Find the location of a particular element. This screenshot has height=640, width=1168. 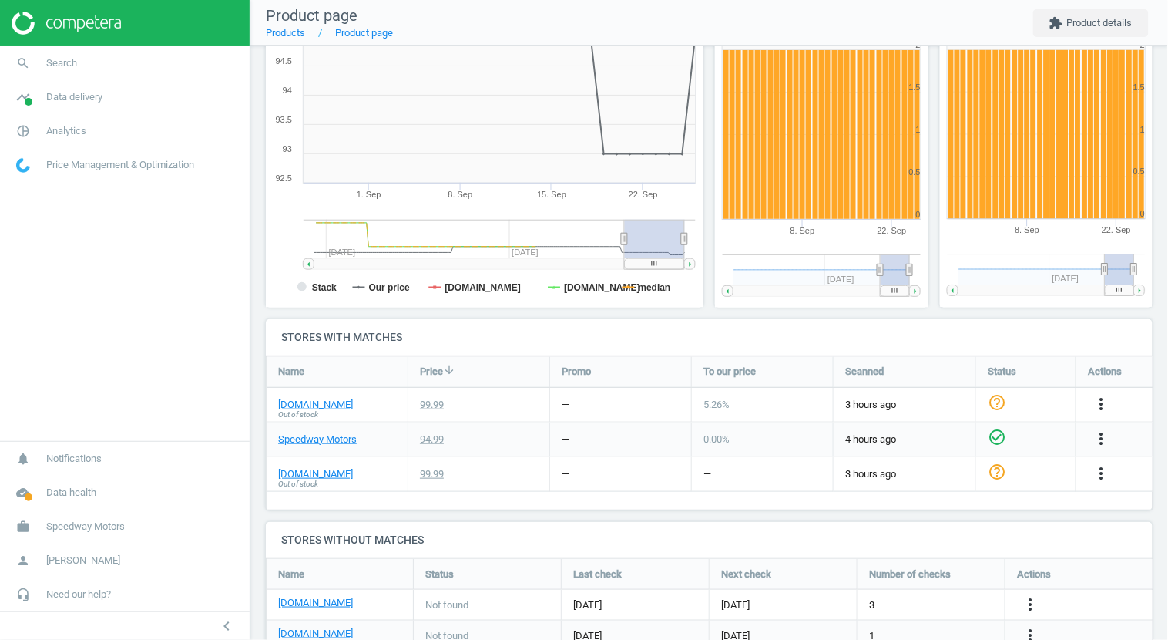

span: Data health is located at coordinates (71, 492).